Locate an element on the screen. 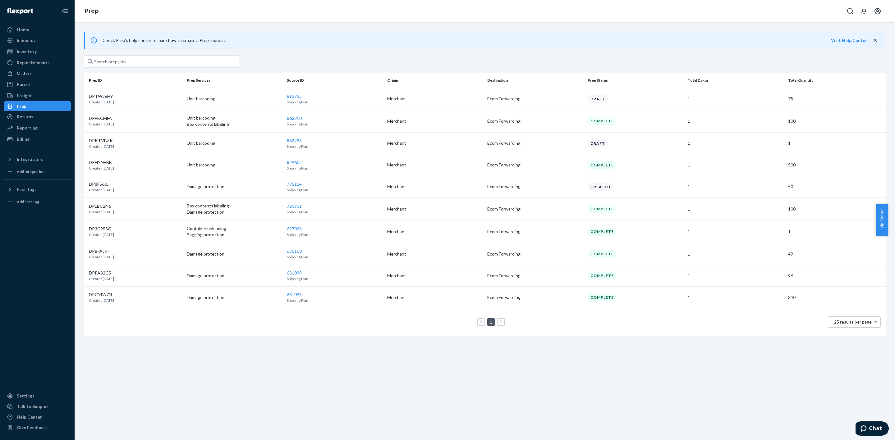 This screenshot has width=895, height=440. div: Returns is located at coordinates (25, 117).